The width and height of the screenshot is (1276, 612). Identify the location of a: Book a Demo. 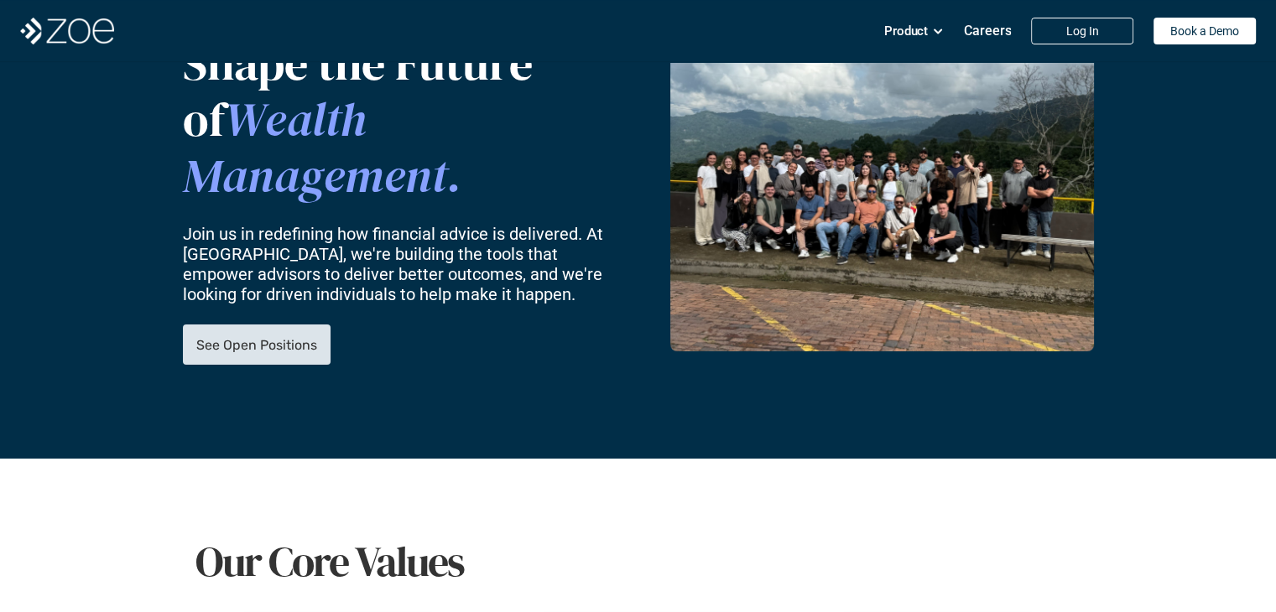
(1204, 31).